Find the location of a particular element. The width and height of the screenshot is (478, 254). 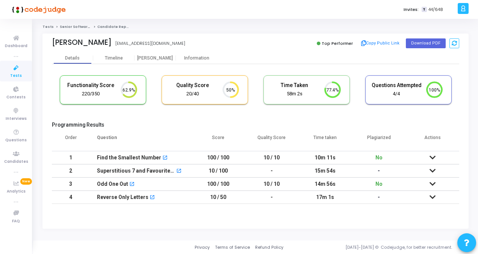

div: Timeline is located at coordinates (114, 58).